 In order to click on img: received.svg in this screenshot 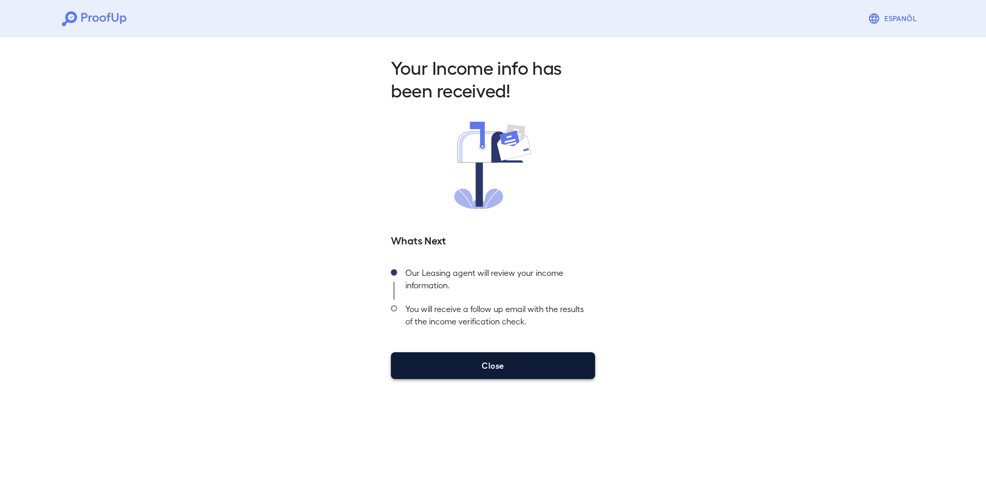, I will do `click(493, 165)`.